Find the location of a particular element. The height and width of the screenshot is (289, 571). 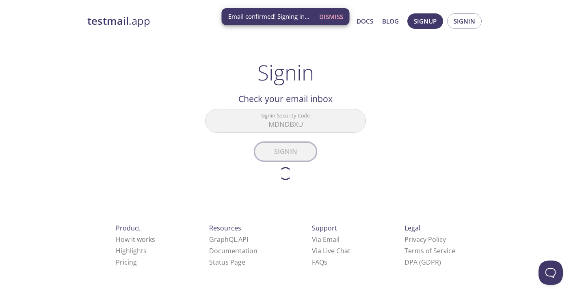

span: Product is located at coordinates (128, 228).